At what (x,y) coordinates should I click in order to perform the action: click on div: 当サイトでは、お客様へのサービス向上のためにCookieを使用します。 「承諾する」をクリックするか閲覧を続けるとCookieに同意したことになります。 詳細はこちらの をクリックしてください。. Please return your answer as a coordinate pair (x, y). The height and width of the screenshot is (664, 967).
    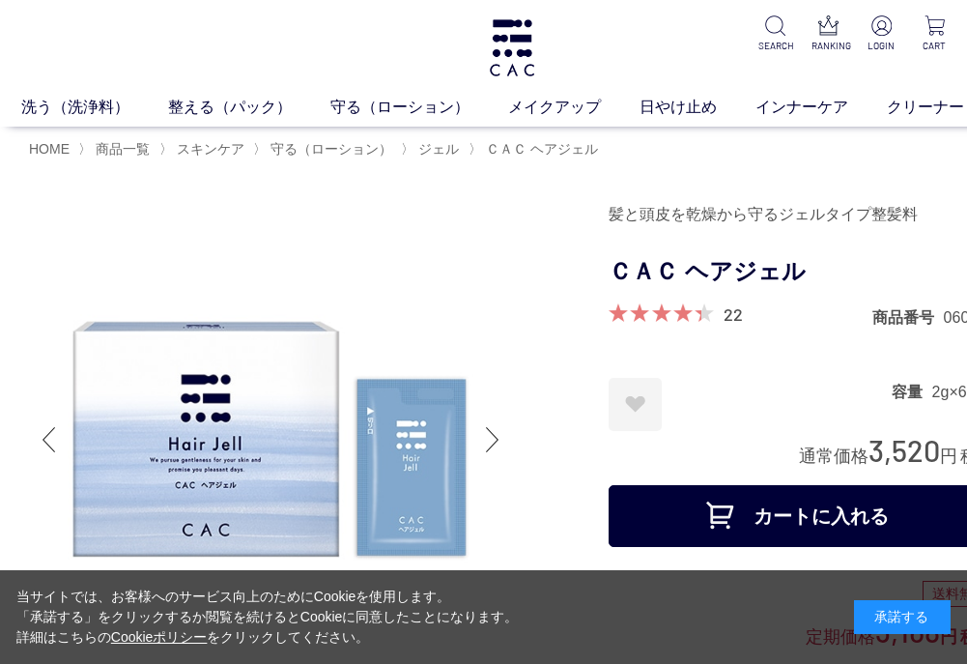
    Looking at the image, I should click on (268, 616).